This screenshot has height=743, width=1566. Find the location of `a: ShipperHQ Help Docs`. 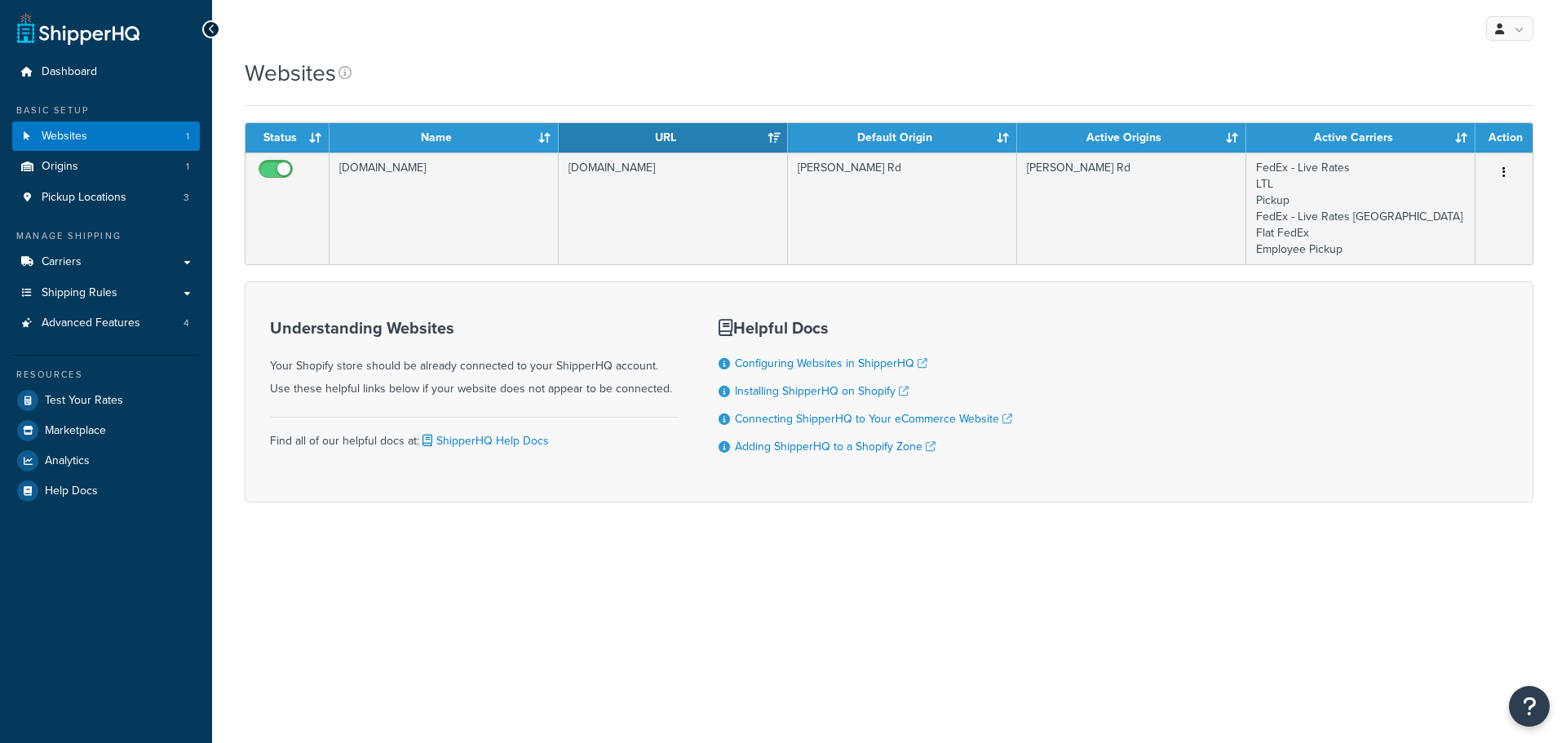

a: ShipperHQ Help Docs is located at coordinates (484, 440).